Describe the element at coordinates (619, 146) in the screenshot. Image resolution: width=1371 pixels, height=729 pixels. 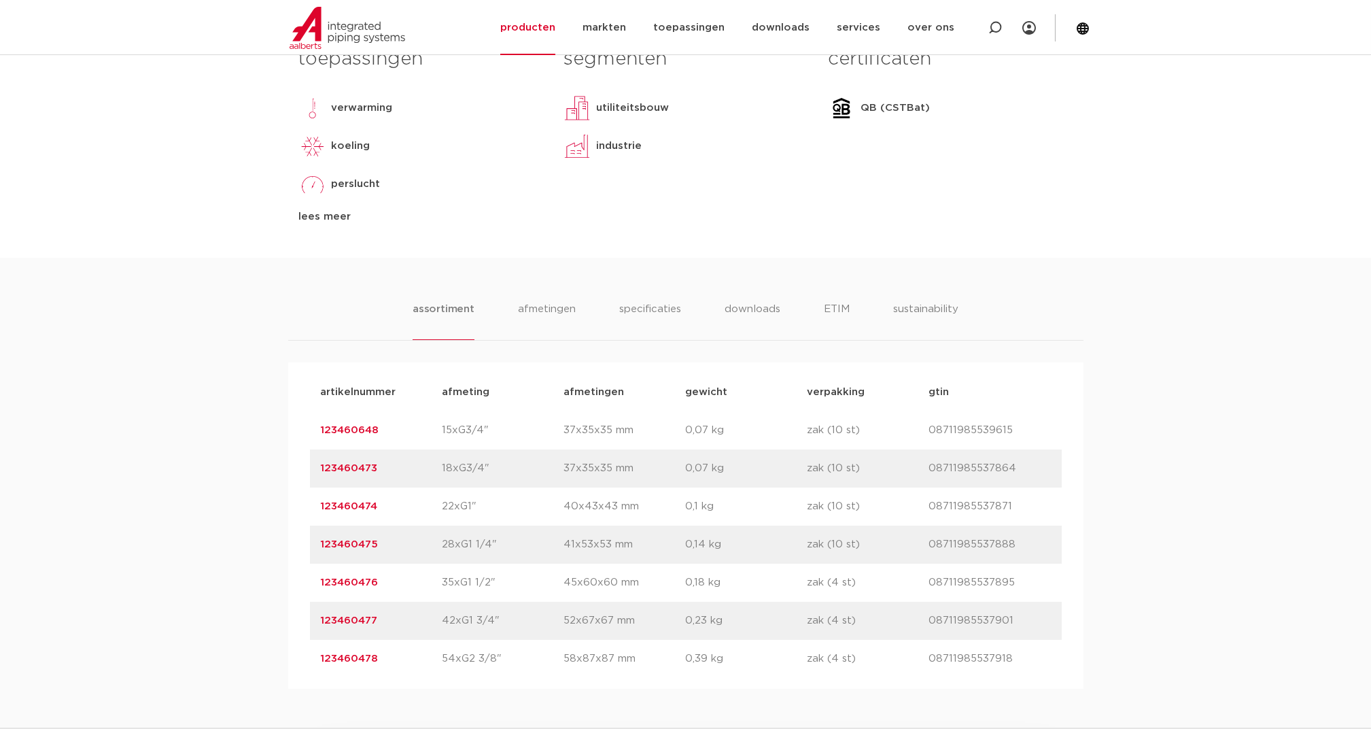
I see `p: industrie` at that location.